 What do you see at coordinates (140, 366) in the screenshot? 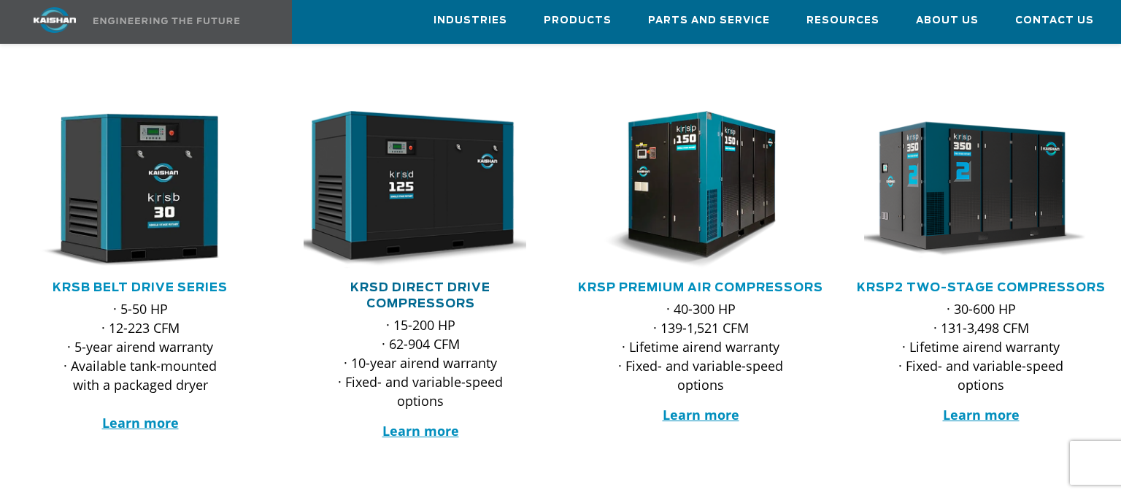
I see `p: · 5-50 HP · 12-223 CFM · 5-year airend warranty · Available tank-mounted with a packaged dryer` at bounding box center [140, 366].